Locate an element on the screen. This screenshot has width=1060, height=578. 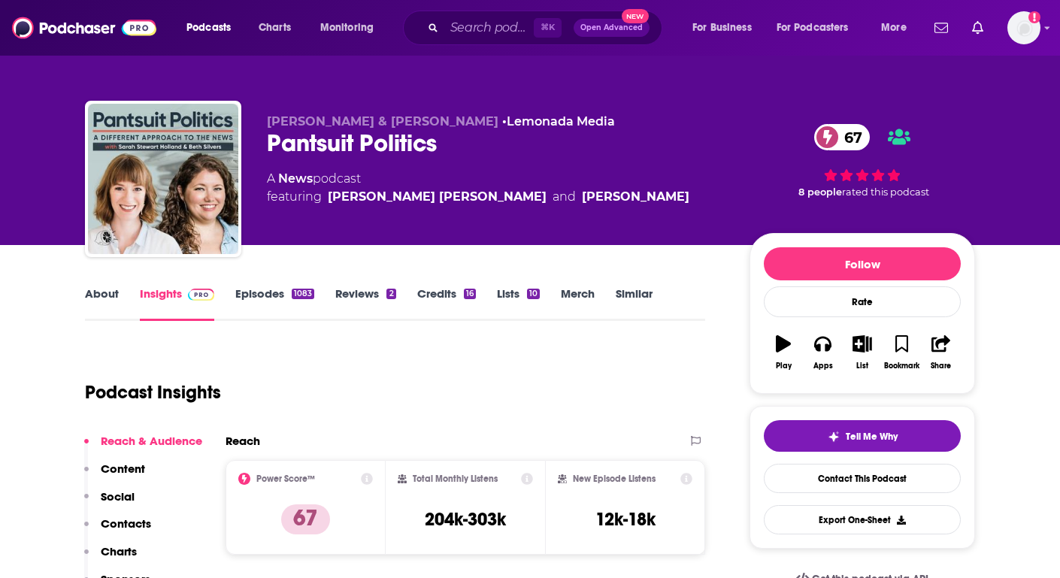
img: Podchaser Pro is located at coordinates (201, 295).